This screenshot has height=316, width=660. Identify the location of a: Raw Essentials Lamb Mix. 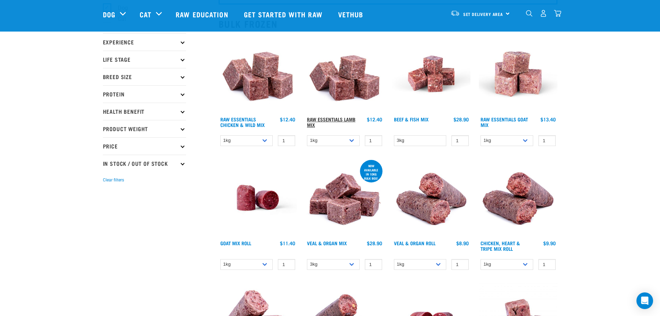
(331, 122).